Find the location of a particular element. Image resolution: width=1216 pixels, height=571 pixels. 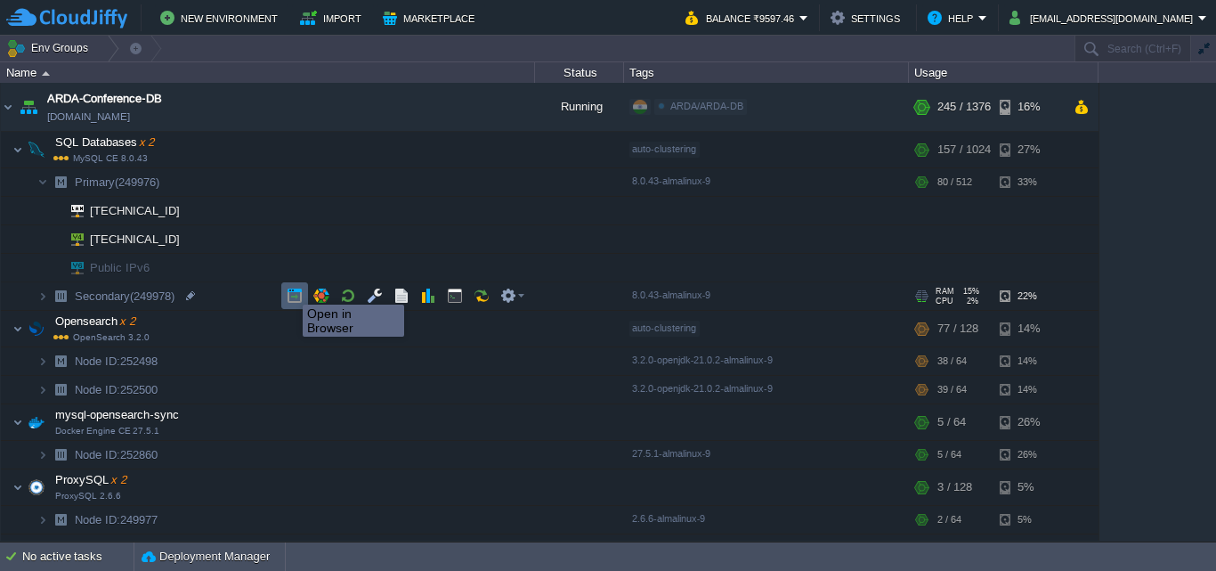

span: Docker Engine CE 27.5.1 is located at coordinates (107, 431).